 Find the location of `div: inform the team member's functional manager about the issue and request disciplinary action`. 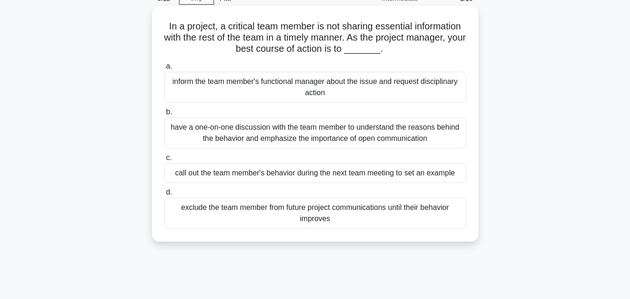

div: inform the team member's functional manager about the issue and request disciplinary action is located at coordinates (315, 87).